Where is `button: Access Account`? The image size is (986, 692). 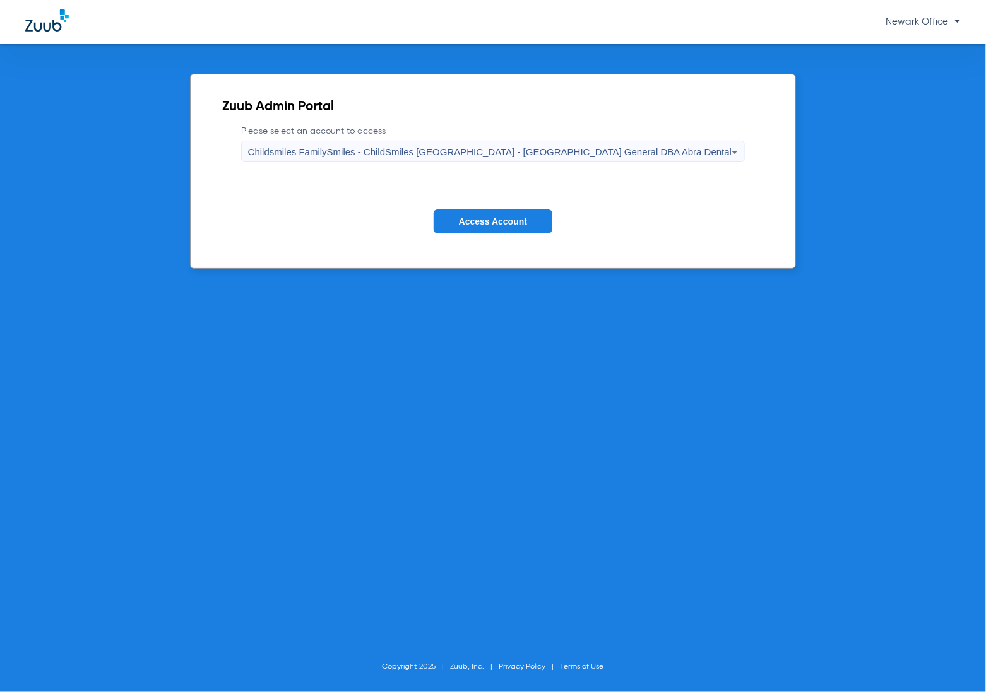
button: Access Account is located at coordinates (493, 222).